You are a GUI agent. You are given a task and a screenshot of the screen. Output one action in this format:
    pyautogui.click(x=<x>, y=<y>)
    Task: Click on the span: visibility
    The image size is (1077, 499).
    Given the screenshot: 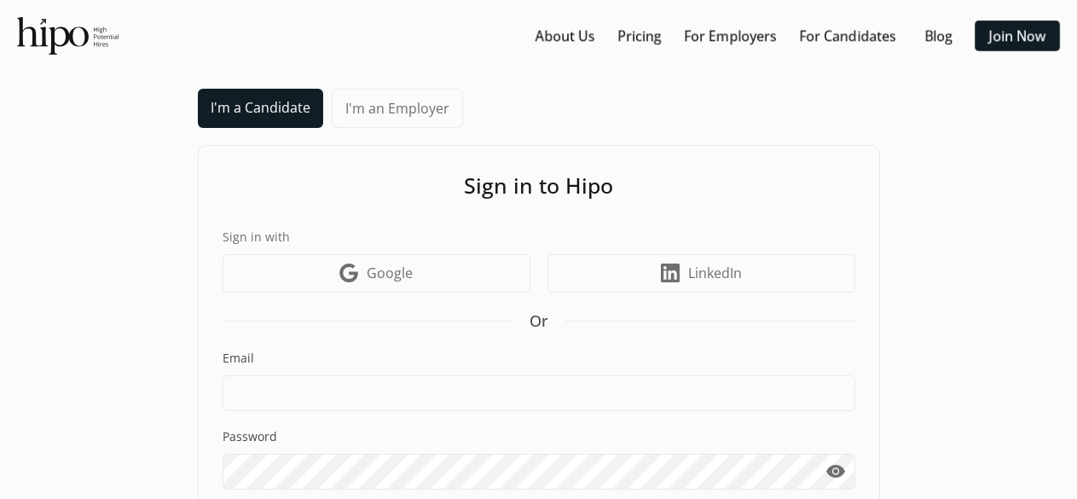 What is the action you would take?
    pyautogui.click(x=836, y=472)
    